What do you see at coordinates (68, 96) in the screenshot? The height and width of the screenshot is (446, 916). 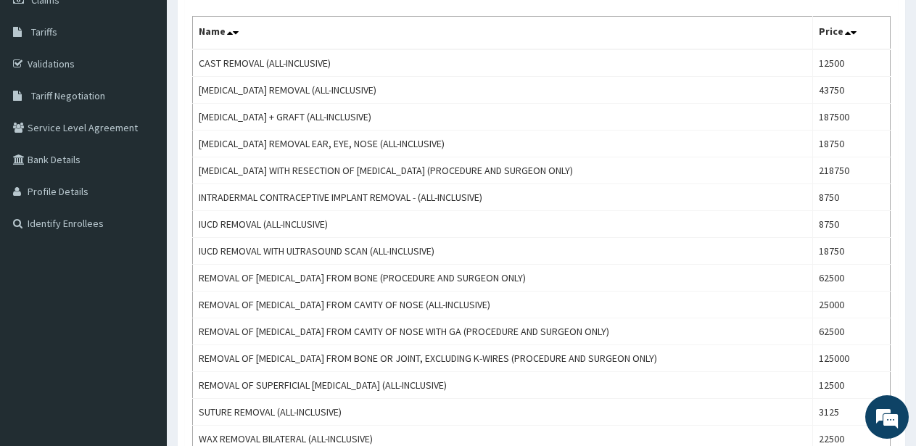 I see `span: Tariff Negotiation` at bounding box center [68, 96].